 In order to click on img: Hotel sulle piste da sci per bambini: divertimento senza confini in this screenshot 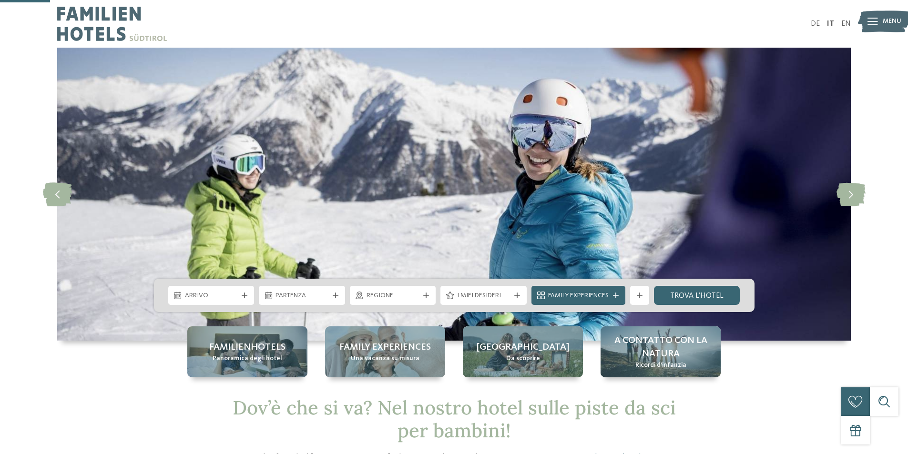, I will do `click(454, 194)`.